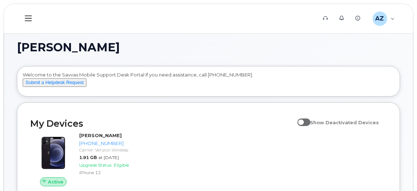  I want to click on img: iPhone_12.jpg, so click(53, 153).